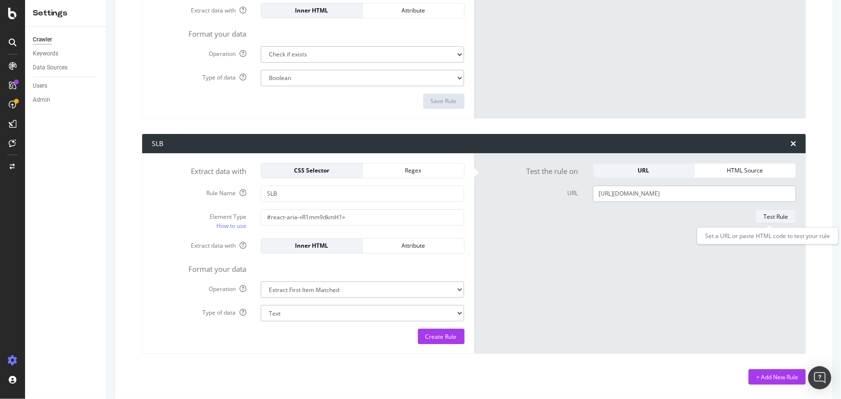  I want to click on div: Regex, so click(414, 170).